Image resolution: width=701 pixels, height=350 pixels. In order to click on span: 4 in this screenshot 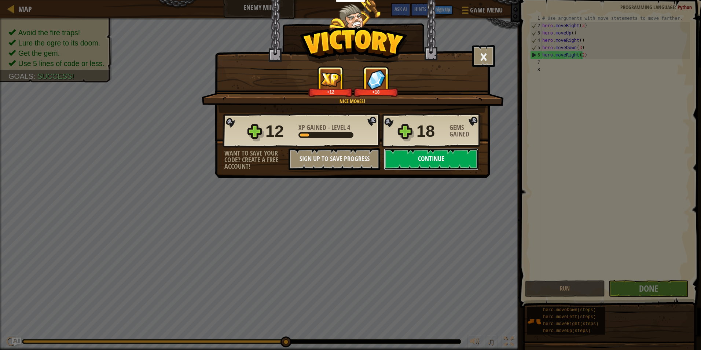, I will do `click(349, 127)`.